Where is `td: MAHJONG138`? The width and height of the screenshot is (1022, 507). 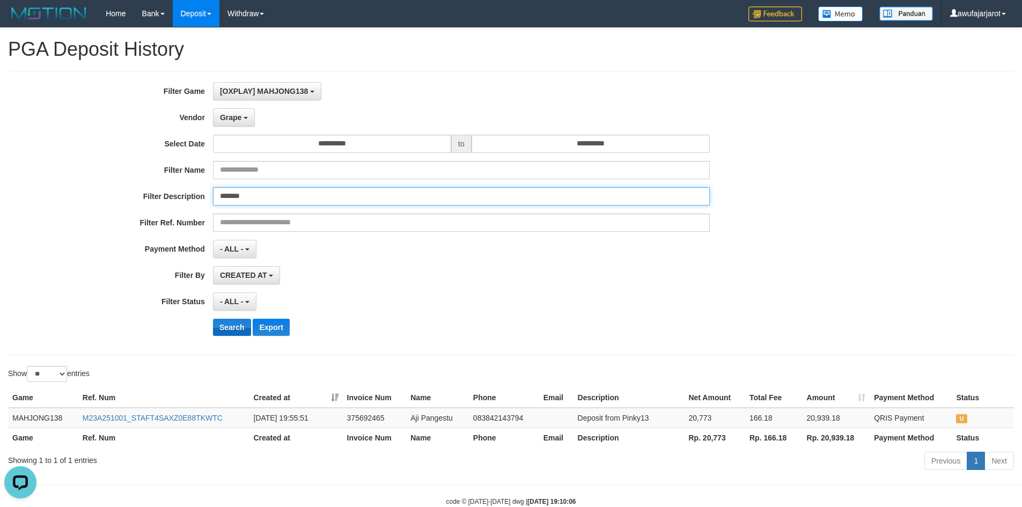
td: MAHJONG138 is located at coordinates (43, 418).